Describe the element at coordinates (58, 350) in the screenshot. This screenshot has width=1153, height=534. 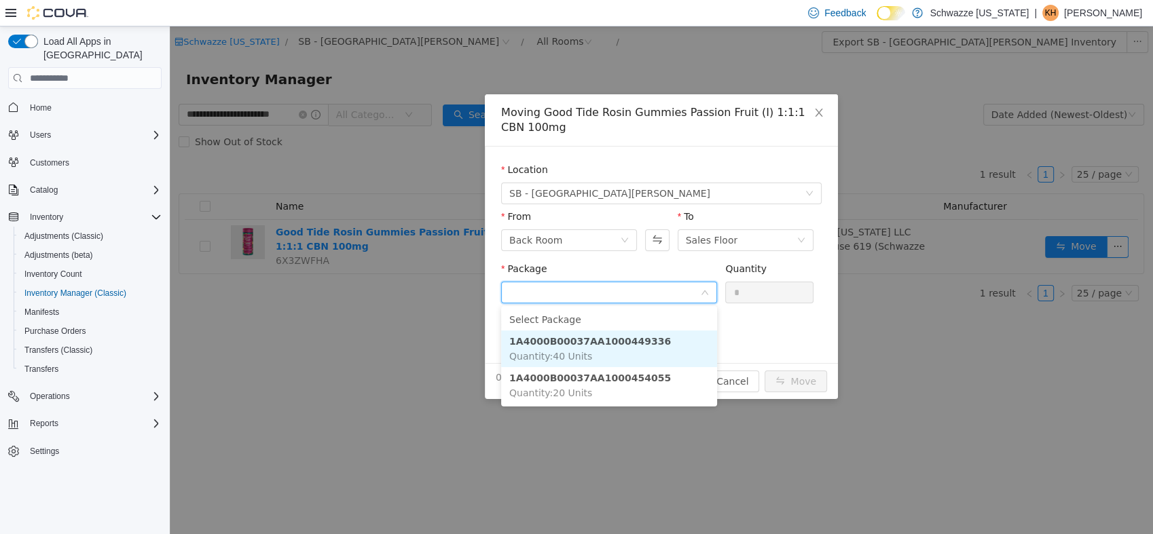
I see `a: Transfers (Classic)` at that location.